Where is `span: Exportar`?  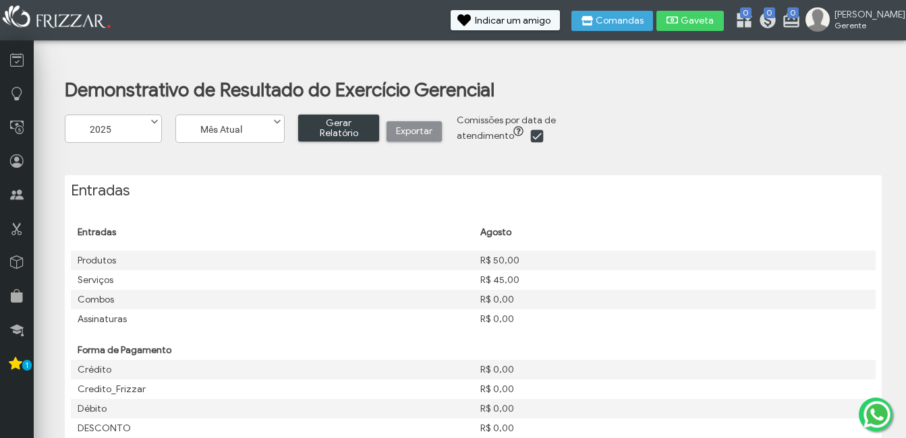 span: Exportar is located at coordinates (414, 131).